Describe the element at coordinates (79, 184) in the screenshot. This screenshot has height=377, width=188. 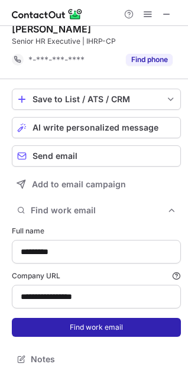
I see `span: Add to email campaign` at that location.